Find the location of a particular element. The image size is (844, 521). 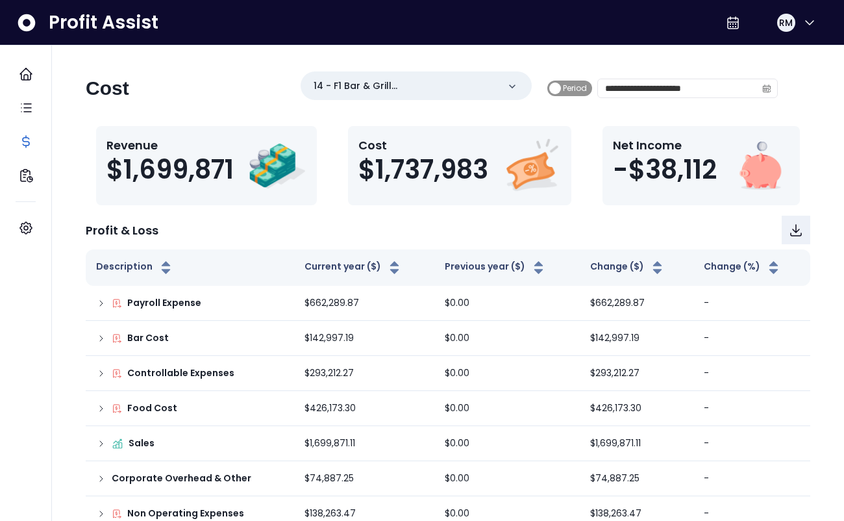

span: RM is located at coordinates (786, 23).